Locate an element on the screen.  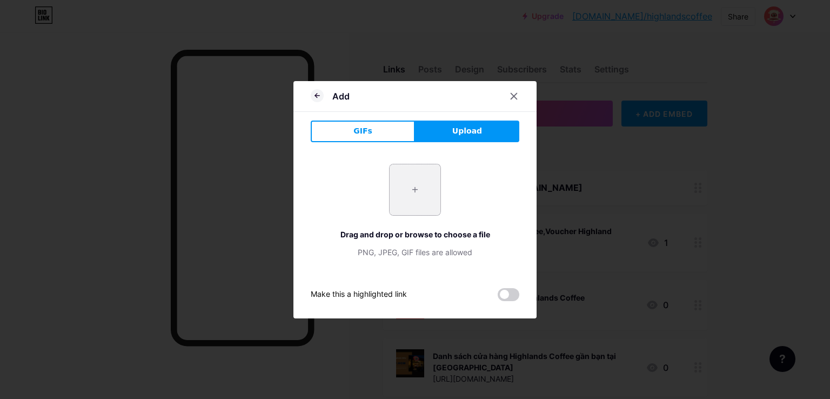
button: Upload is located at coordinates (467, 131).